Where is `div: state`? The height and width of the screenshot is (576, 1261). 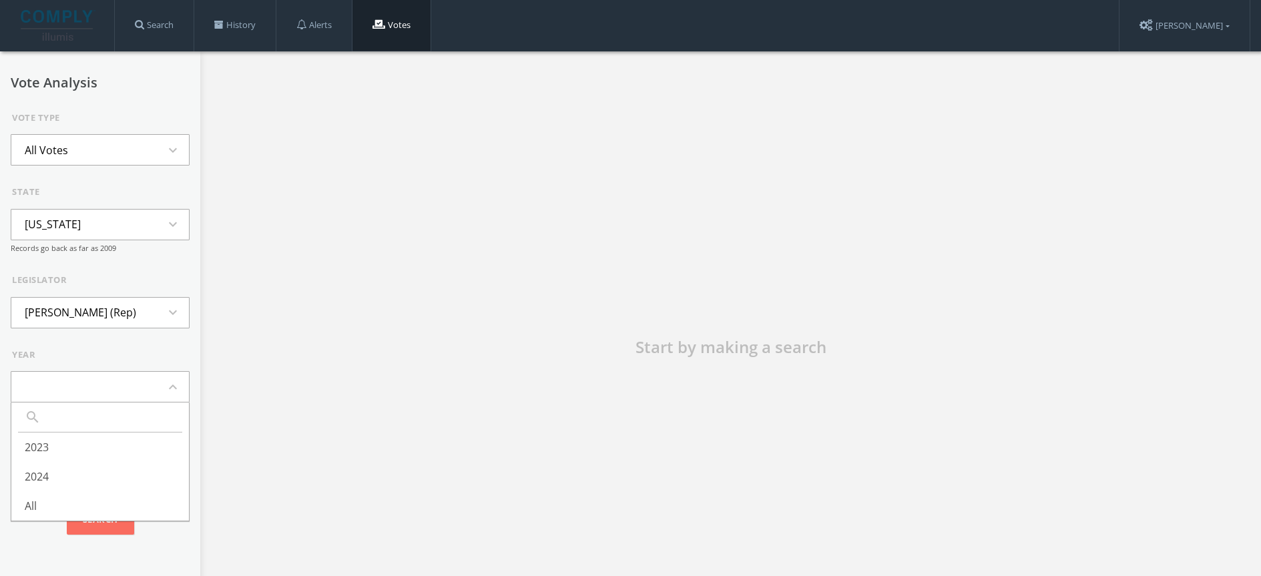 div: state is located at coordinates (101, 192).